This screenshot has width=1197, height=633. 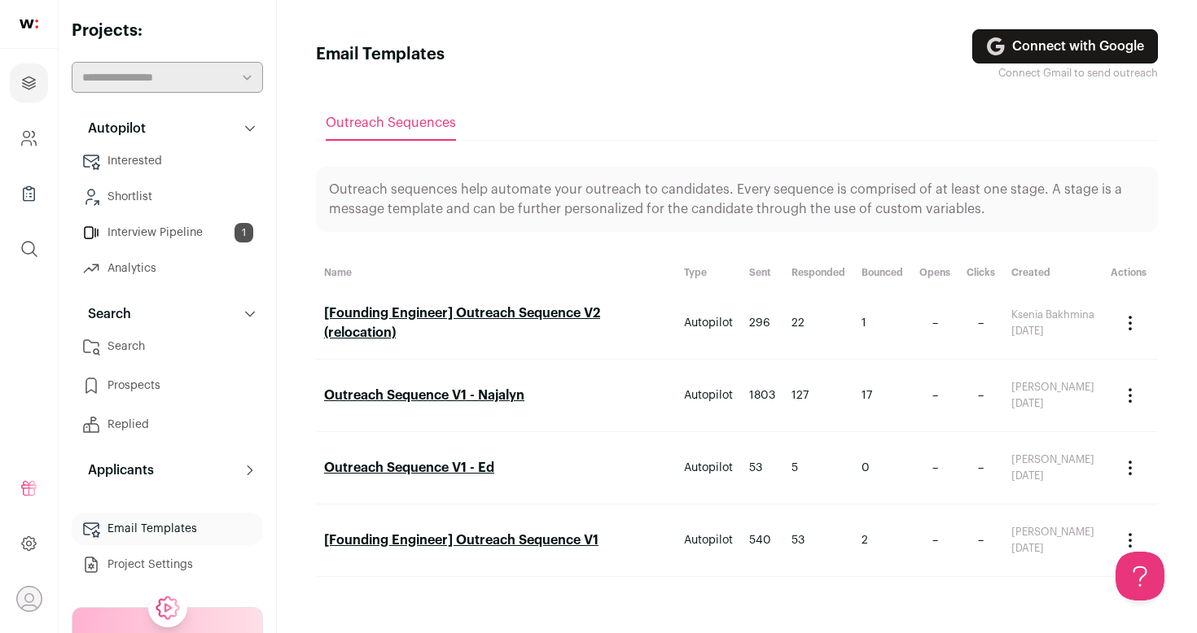 I want to click on p: Autopilot, so click(x=112, y=129).